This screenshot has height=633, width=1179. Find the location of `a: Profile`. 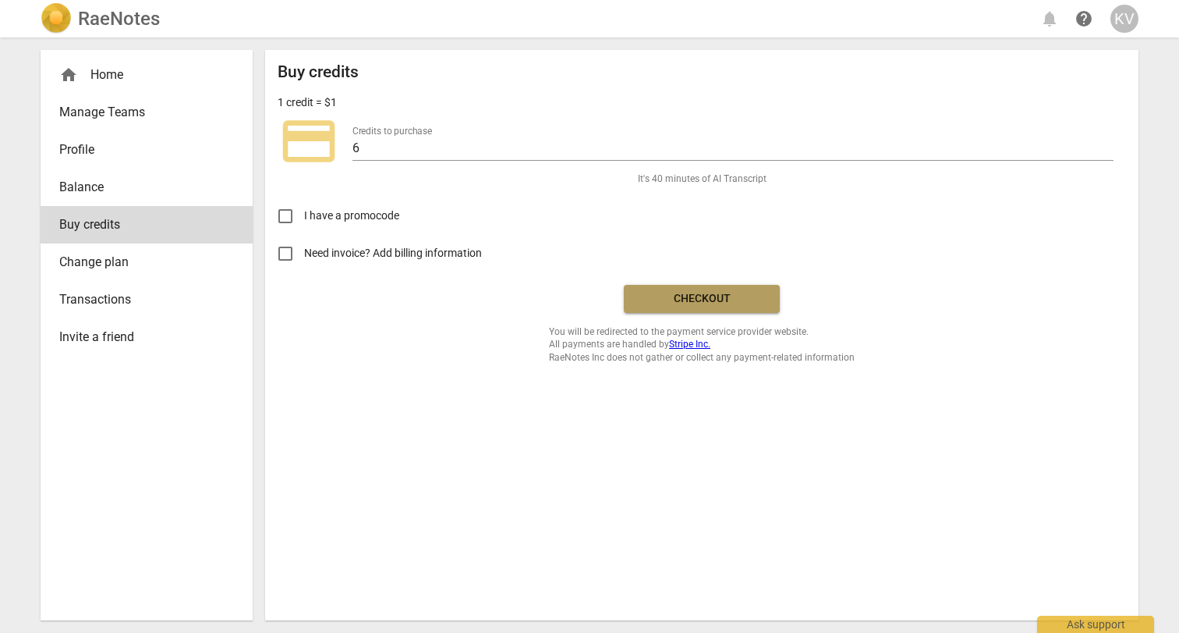

a: Profile is located at coordinates (147, 150).